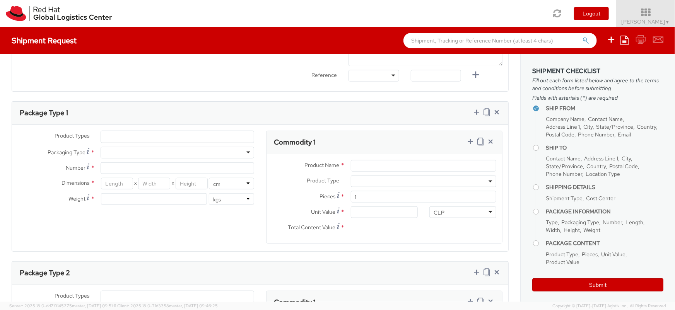 This screenshot has width=675, height=310. Describe the element at coordinates (598, 98) in the screenshot. I see `span: Fields with asterisks (*) are required` at that location.